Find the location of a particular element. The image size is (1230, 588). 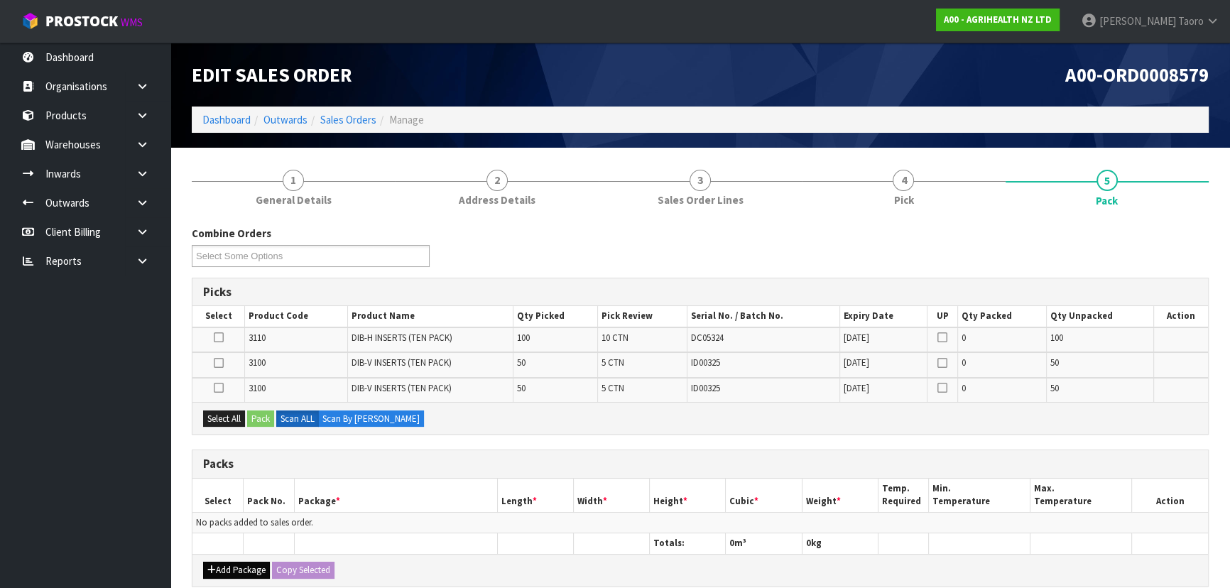

span: A00-ORD0008579 is located at coordinates (1137, 75).